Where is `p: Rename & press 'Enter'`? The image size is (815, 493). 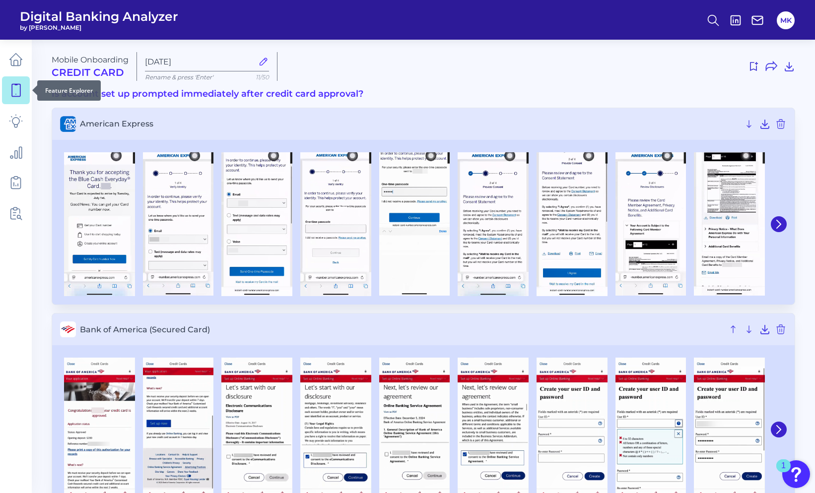
p: Rename & press 'Enter' is located at coordinates (207, 77).